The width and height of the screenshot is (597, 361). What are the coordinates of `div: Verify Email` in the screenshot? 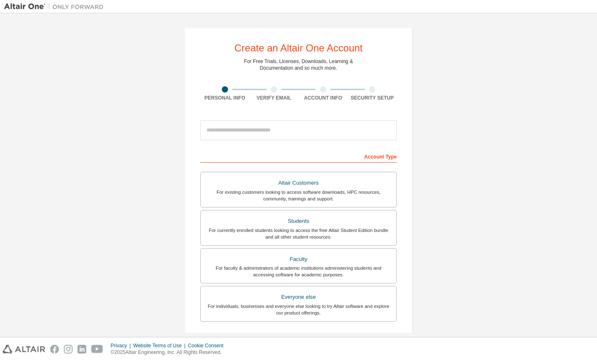 It's located at (274, 98).